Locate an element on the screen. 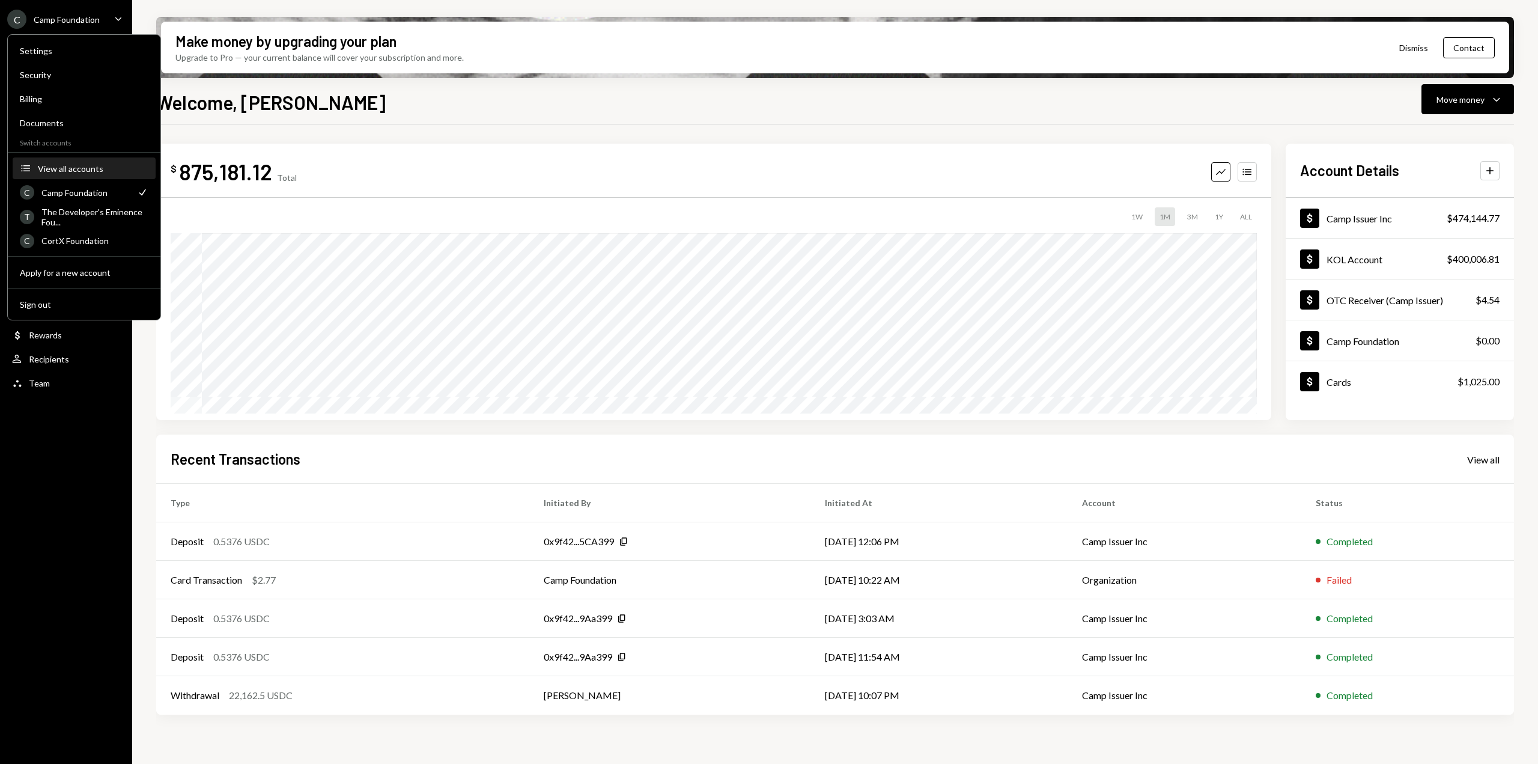  a: Security is located at coordinates (84, 74).